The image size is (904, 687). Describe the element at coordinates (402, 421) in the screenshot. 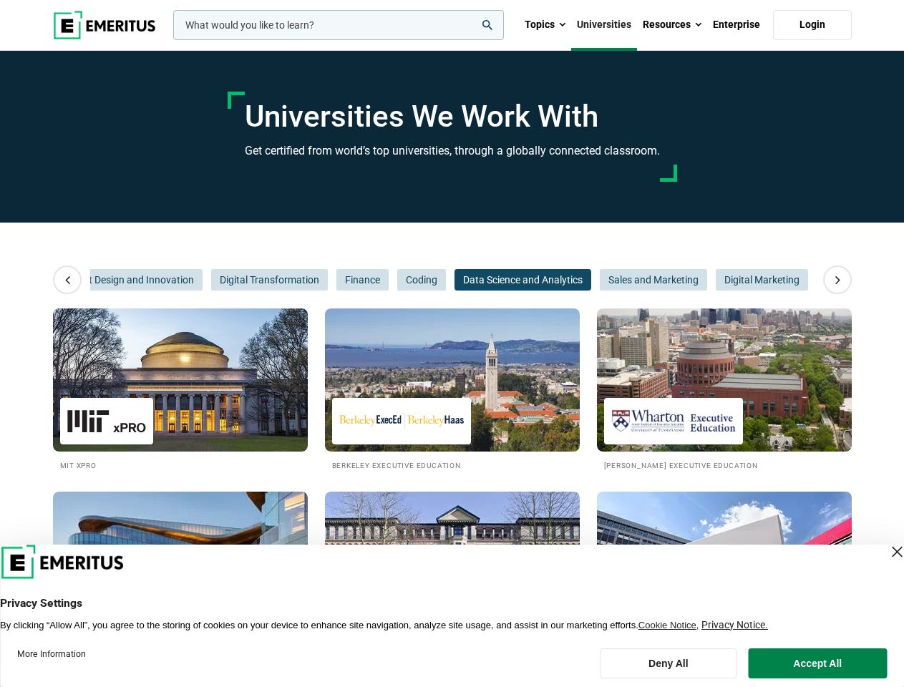

I see `img: Berkeley Executive Education` at that location.